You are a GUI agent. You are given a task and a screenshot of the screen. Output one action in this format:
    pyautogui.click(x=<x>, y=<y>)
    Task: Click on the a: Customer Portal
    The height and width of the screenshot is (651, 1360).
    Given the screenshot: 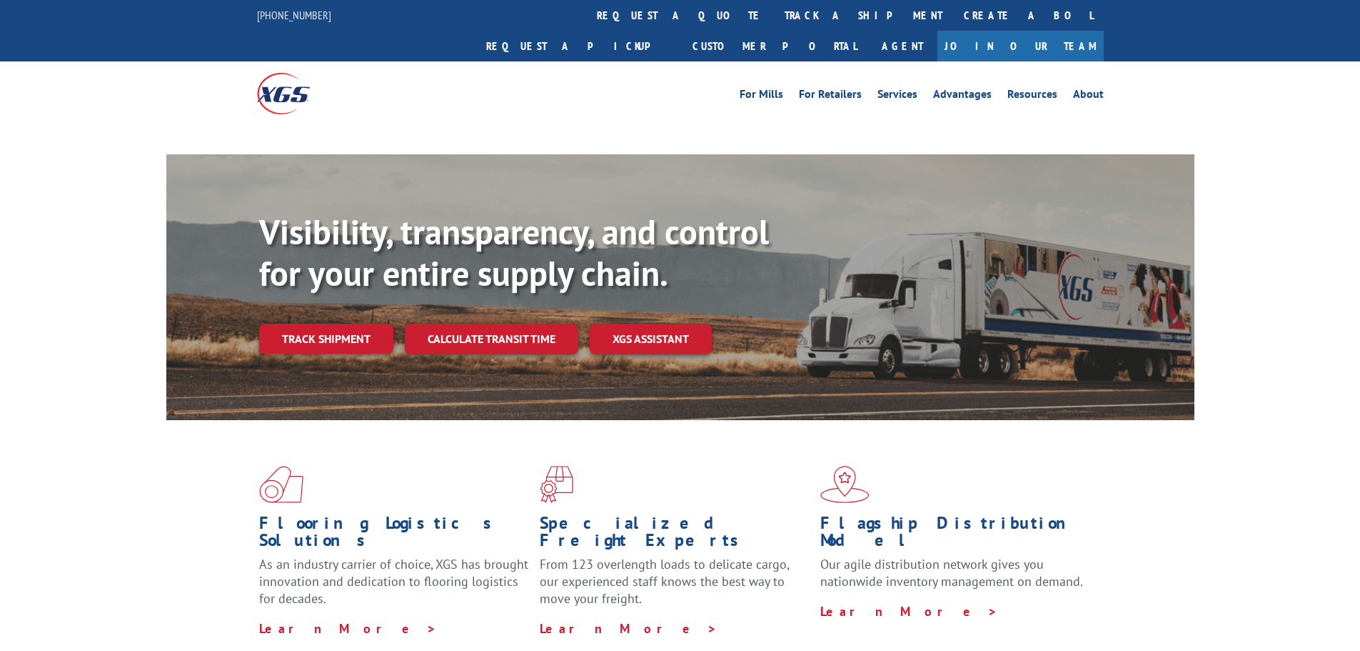 What is the action you would take?
    pyautogui.click(x=775, y=46)
    